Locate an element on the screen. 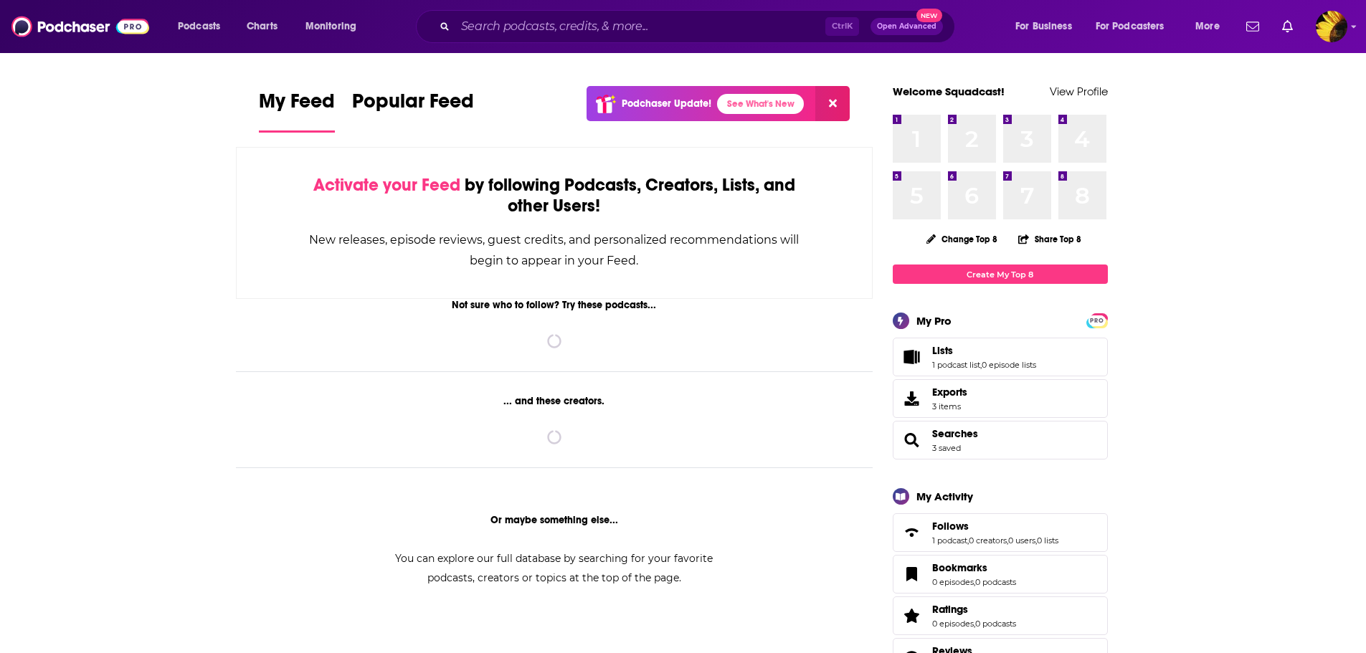 The image size is (1366, 653). a: See What's New is located at coordinates (760, 104).